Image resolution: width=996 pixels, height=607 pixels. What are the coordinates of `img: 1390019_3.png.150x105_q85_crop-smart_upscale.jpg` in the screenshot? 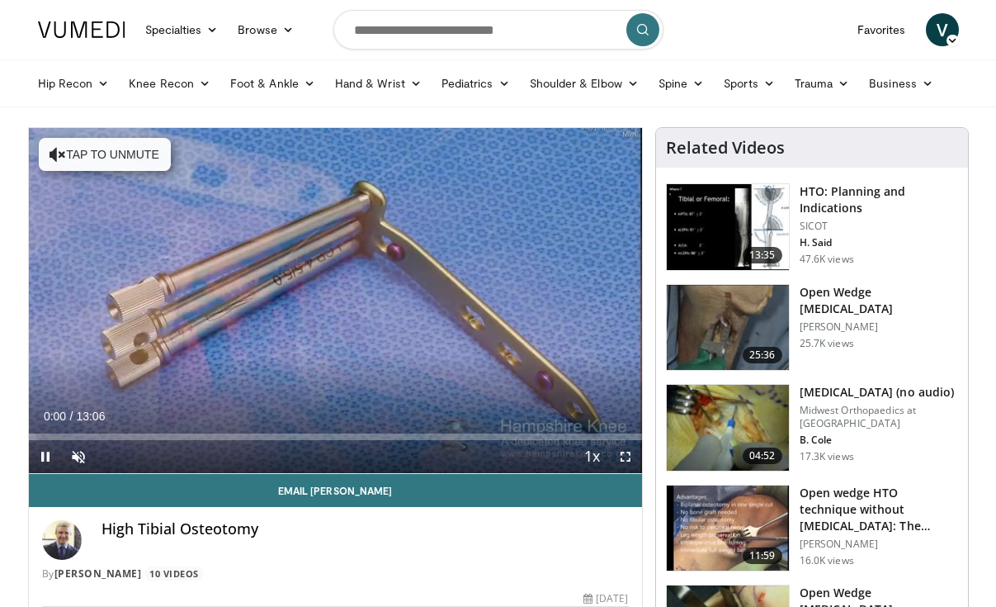 It's located at (728, 328).